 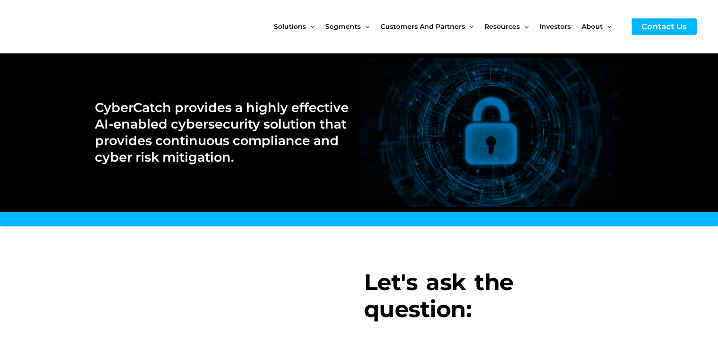 What do you see at coordinates (448, 26) in the screenshot?
I see `nav: Site Navigation: New Main Menu` at bounding box center [448, 26].